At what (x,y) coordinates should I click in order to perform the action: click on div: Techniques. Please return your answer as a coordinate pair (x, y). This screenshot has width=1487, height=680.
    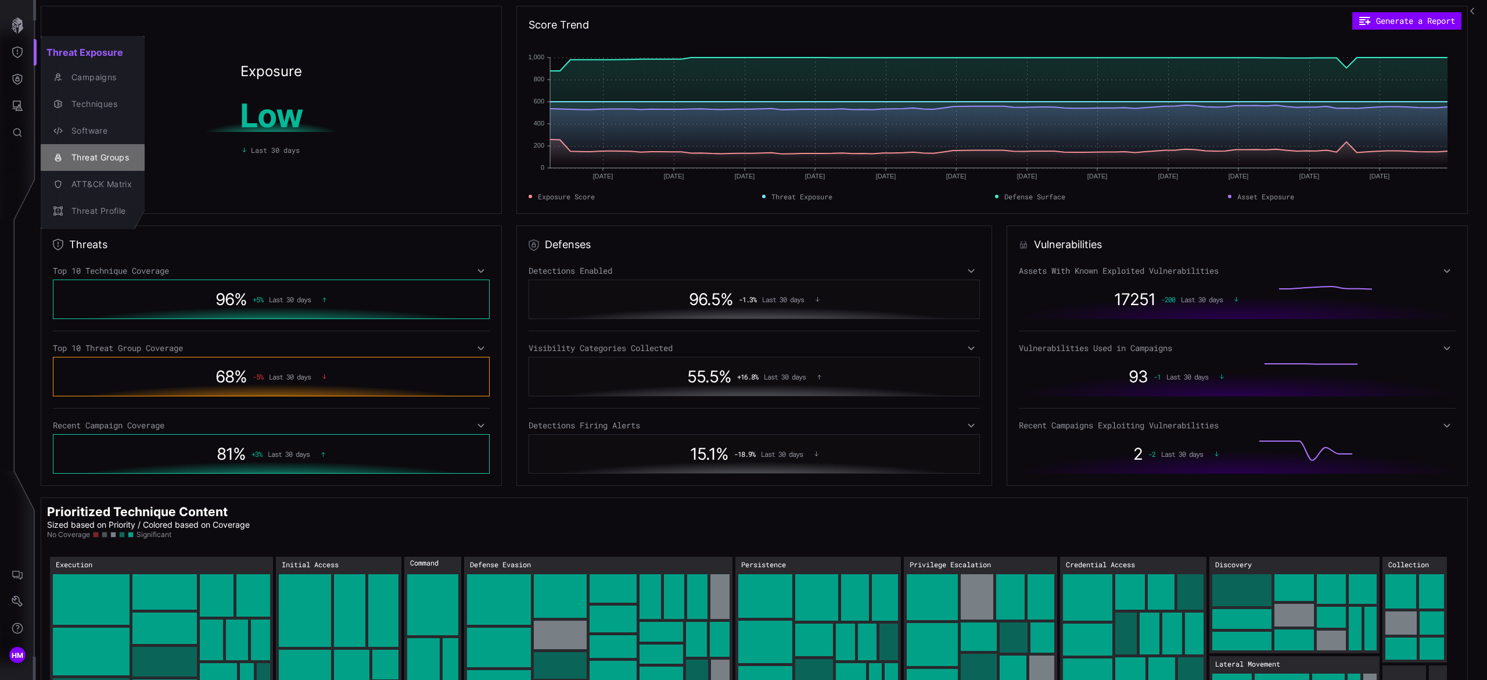
    Looking at the image, I should click on (99, 104).